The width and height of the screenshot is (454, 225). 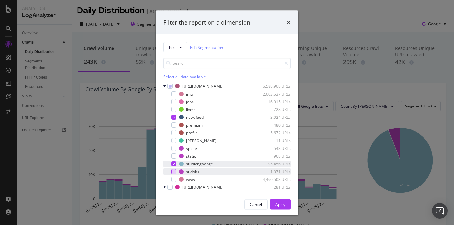 What do you see at coordinates (190, 109) in the screenshot?
I see `div: live0` at bounding box center [190, 109].